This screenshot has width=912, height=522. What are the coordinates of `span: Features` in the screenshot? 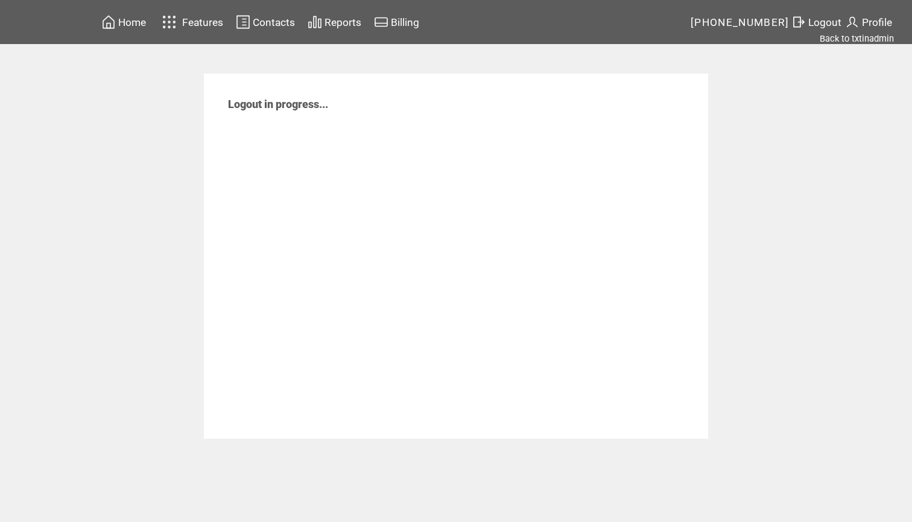 It's located at (203, 22).